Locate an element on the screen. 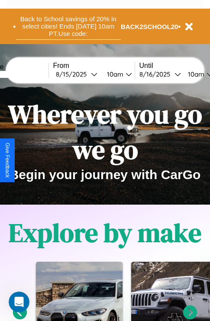 Image resolution: width=210 pixels, height=321 pixels. b: BACK2SCHOOL20 is located at coordinates (149, 26).